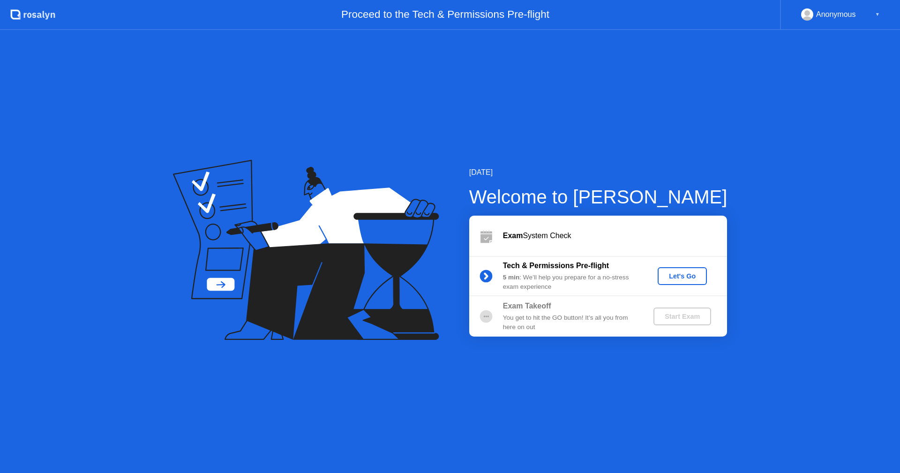 This screenshot has width=900, height=473. What do you see at coordinates (682, 316) in the screenshot?
I see `div: Start Exam` at bounding box center [682, 316].